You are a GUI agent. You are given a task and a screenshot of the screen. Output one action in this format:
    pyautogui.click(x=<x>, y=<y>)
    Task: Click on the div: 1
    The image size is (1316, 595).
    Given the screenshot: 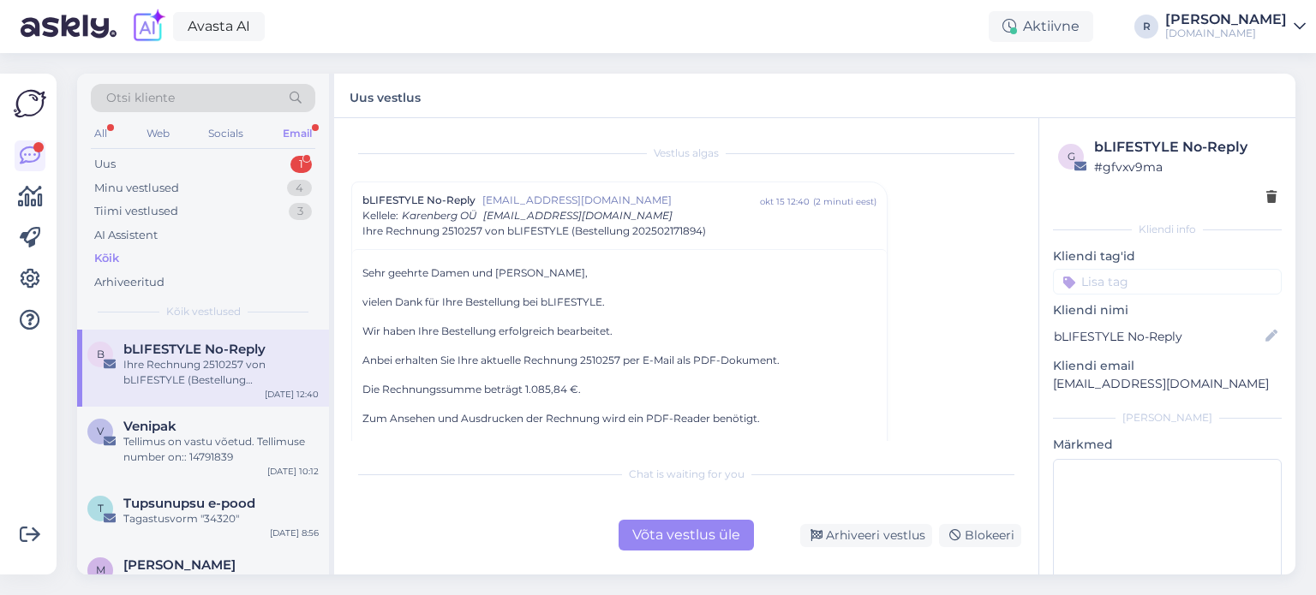 What is the action you would take?
    pyautogui.click(x=301, y=164)
    